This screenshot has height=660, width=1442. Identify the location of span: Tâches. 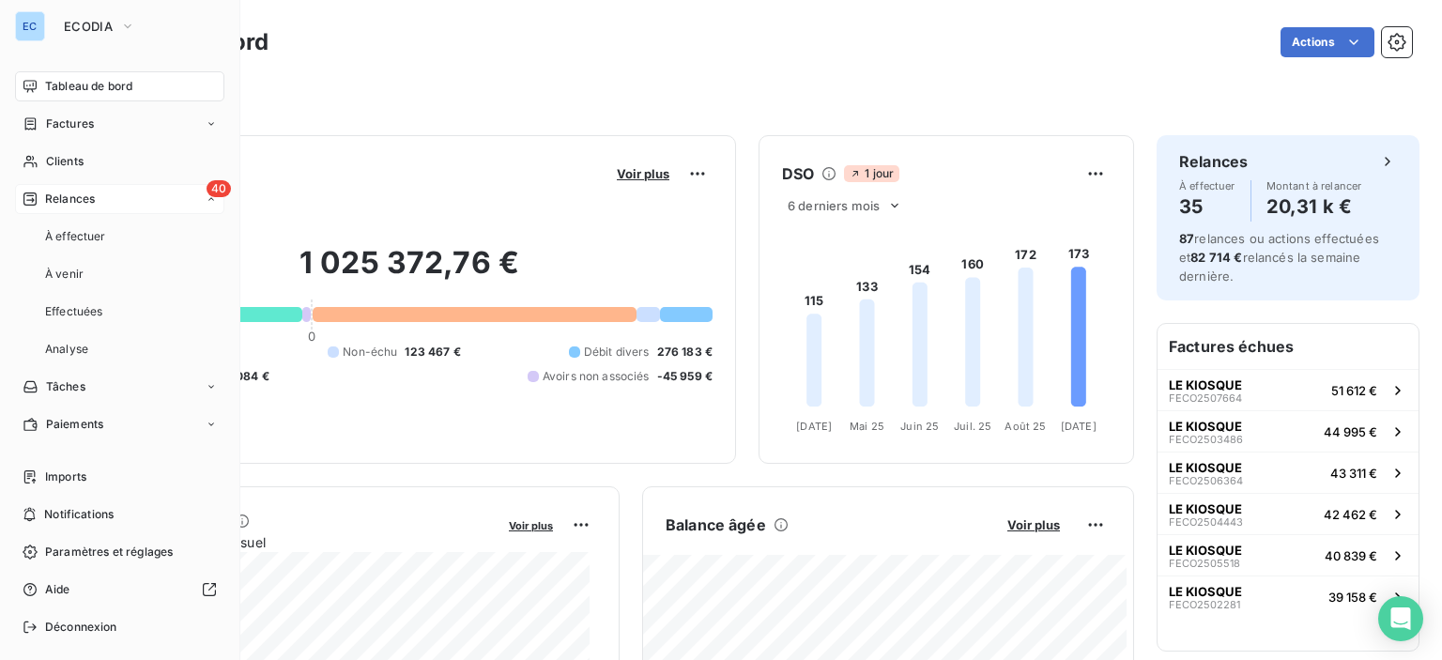
(66, 387).